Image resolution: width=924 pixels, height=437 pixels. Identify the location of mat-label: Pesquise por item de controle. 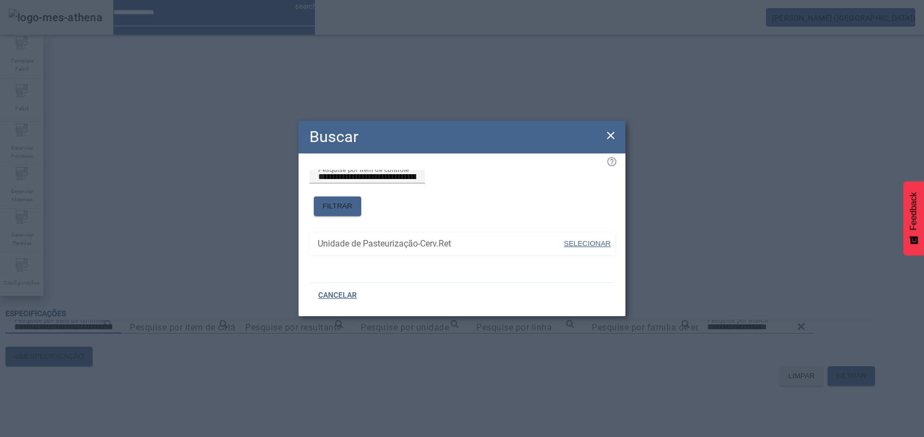
(363, 169).